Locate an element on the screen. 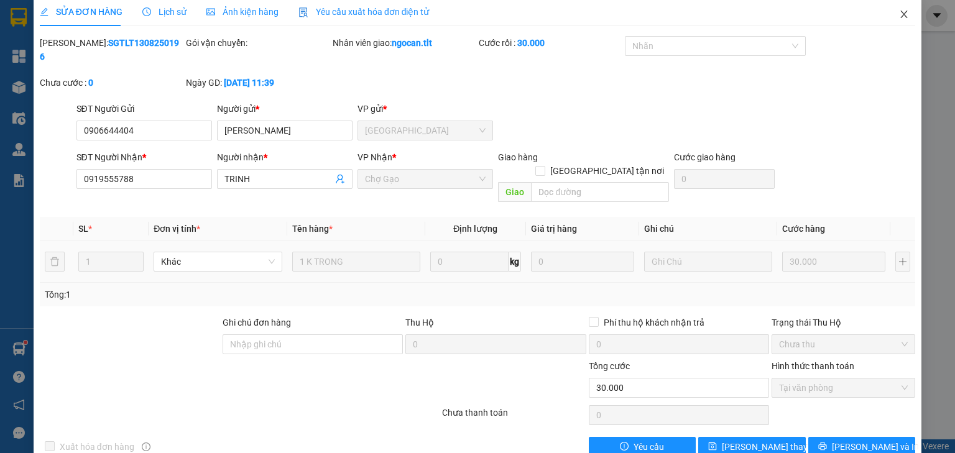 The width and height of the screenshot is (955, 453). span: Lịch sử is located at coordinates (164, 12).